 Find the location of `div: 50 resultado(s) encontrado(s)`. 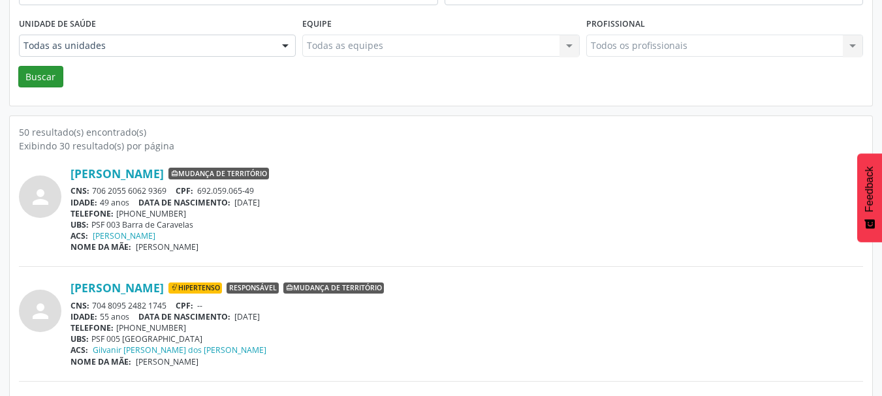

div: 50 resultado(s) encontrado(s) is located at coordinates (441, 132).